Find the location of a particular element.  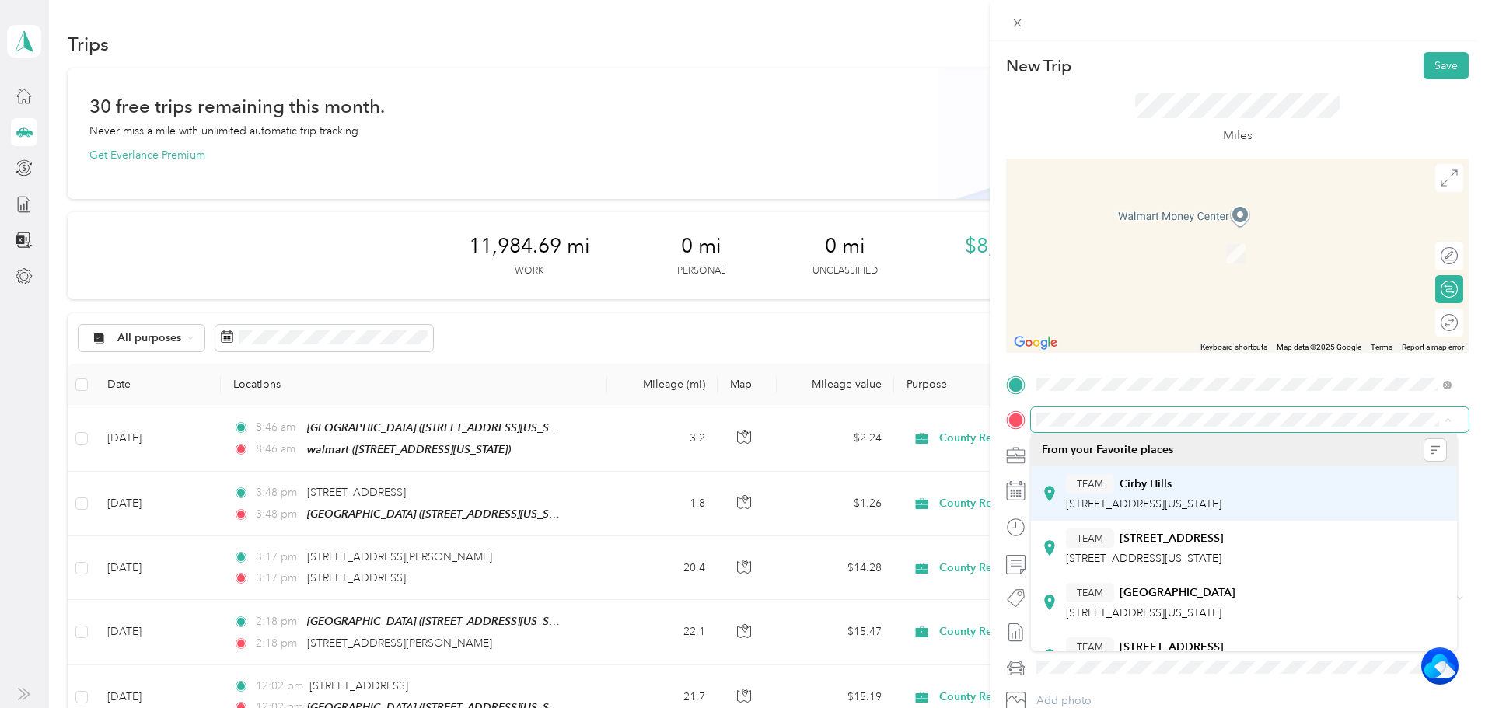

a: Terms (opens in new tab) is located at coordinates (1381, 347).